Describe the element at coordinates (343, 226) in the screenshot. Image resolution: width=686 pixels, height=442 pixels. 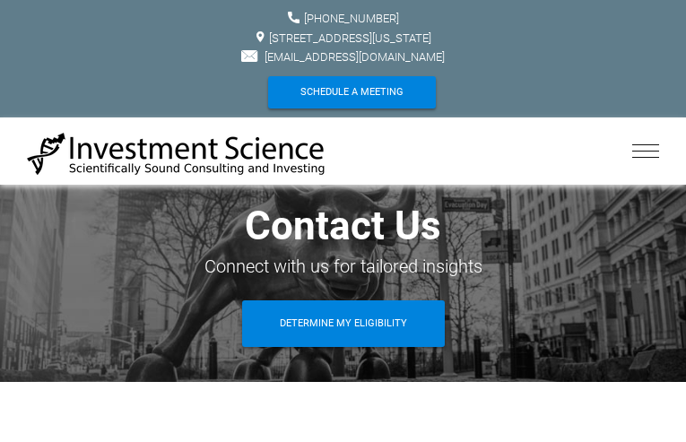
I see `span: Contact Us​​​​` at that location.